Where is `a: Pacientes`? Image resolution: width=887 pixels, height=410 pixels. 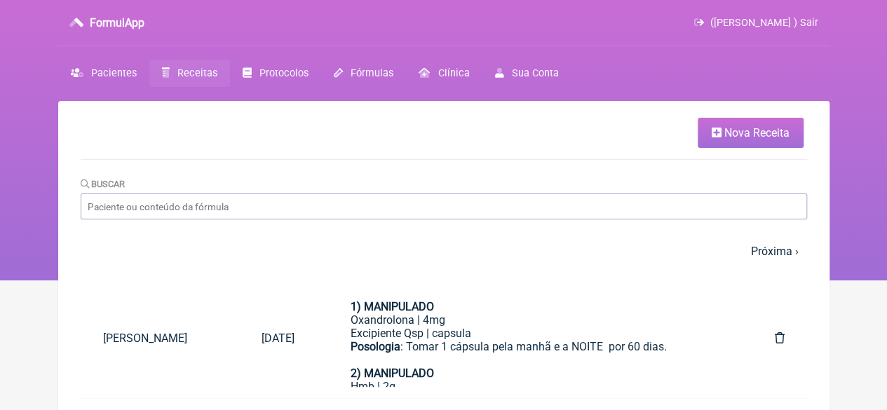
a: Pacientes is located at coordinates (104, 73).